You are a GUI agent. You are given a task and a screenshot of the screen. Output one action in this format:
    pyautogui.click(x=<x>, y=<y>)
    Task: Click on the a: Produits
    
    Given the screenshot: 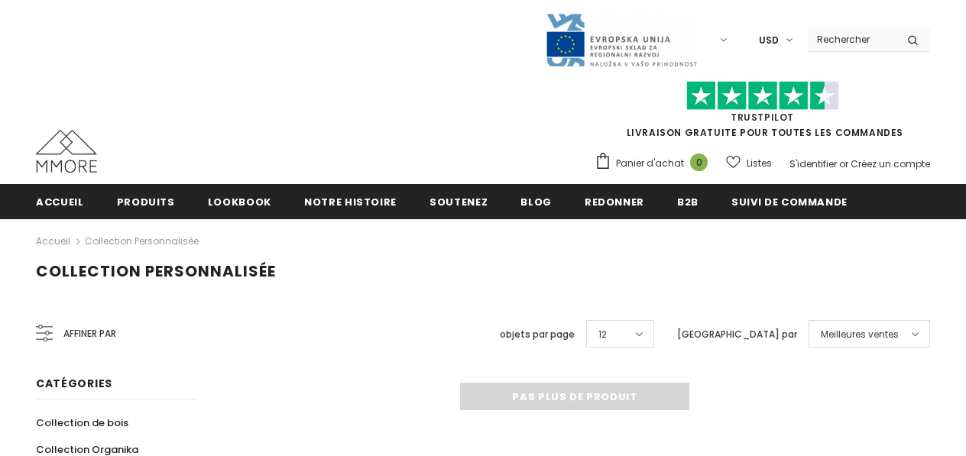 What is the action you would take?
    pyautogui.click(x=146, y=201)
    